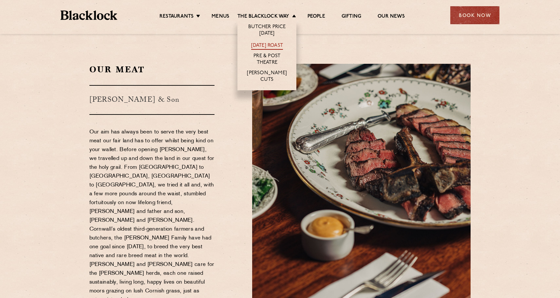 This screenshot has width=560, height=298. I want to click on a: Gifting, so click(351, 17).